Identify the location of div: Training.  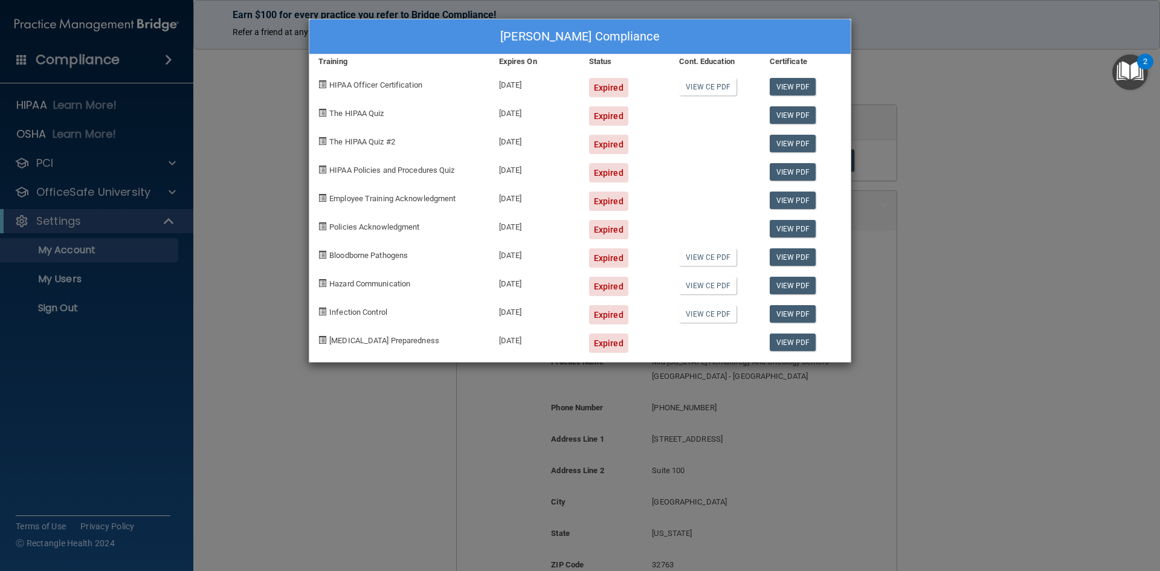
(399, 62).